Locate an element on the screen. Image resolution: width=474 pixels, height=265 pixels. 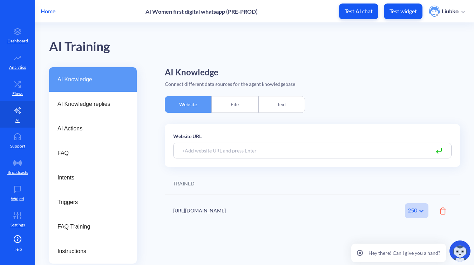
a: Instructions is located at coordinates (93, 251).